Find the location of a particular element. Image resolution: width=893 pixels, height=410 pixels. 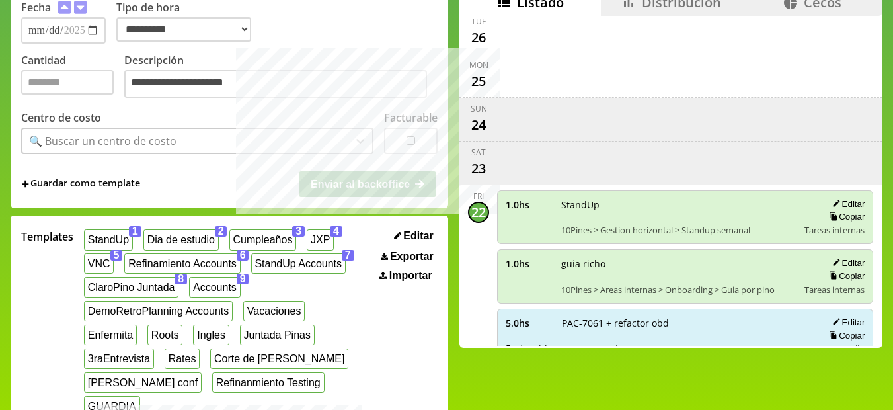

span: +Guardar como template is located at coordinates (81, 184).